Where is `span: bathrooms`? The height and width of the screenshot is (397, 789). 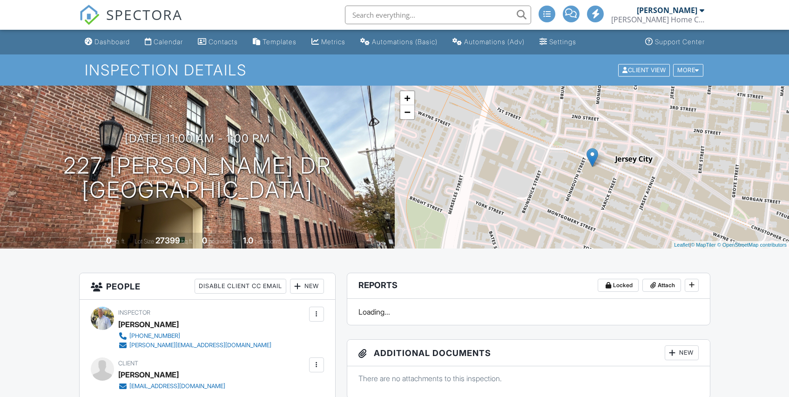
span: bathrooms is located at coordinates (268, 241).